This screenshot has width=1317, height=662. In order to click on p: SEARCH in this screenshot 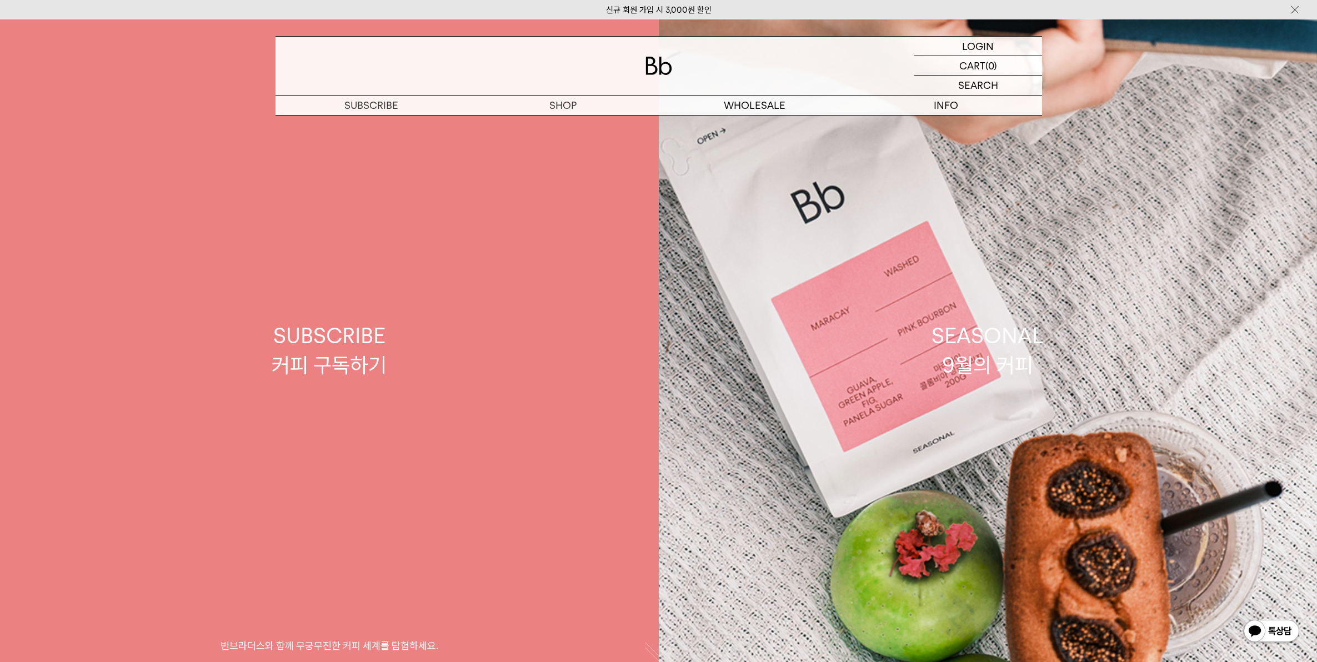, I will do `click(978, 85)`.